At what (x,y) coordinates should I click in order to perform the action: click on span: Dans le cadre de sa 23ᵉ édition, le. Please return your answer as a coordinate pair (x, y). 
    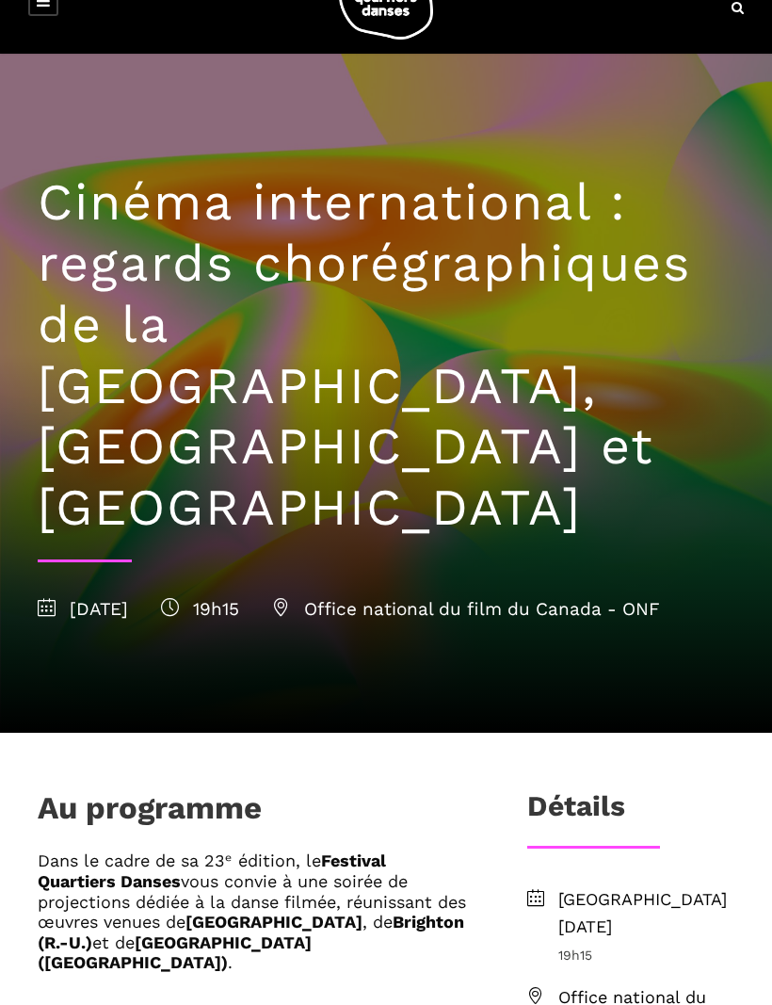
    Looking at the image, I should click on (179, 861).